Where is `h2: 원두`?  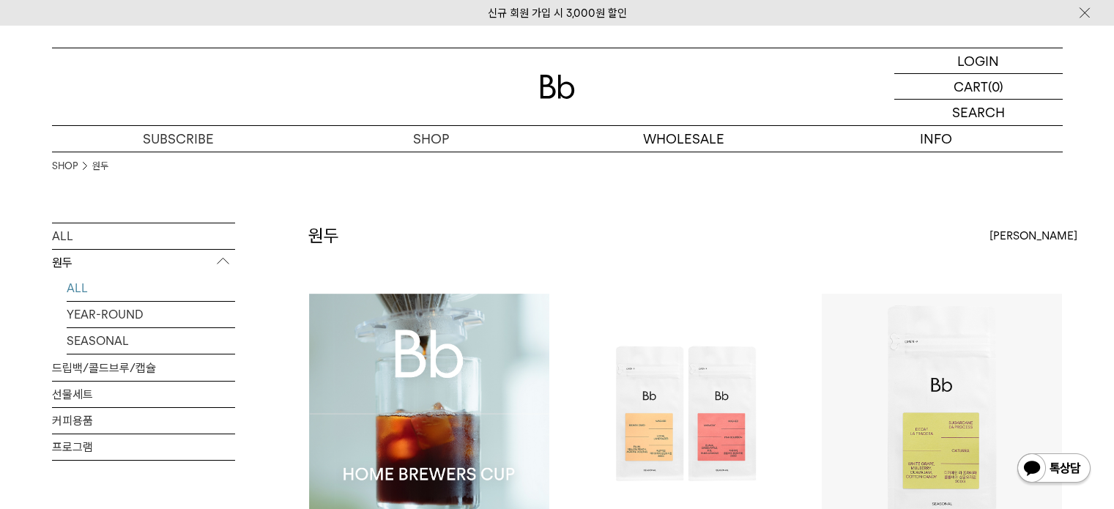 h2: 원두 is located at coordinates (324, 236).